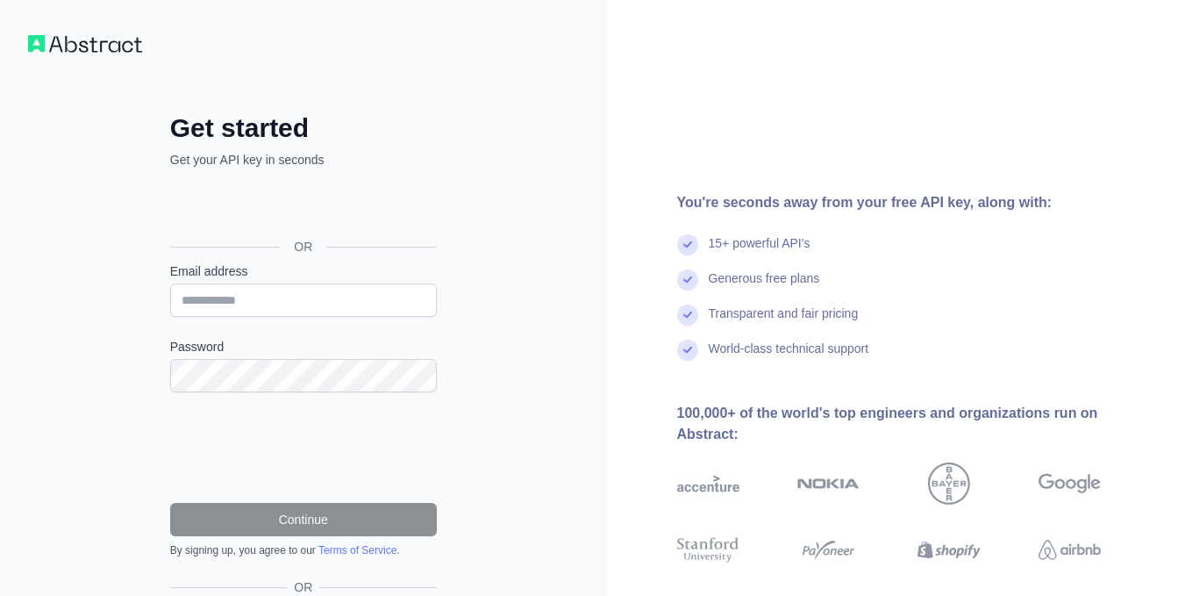 The height and width of the screenshot is (596, 1185). I want to click on img: google, so click(1069, 483).